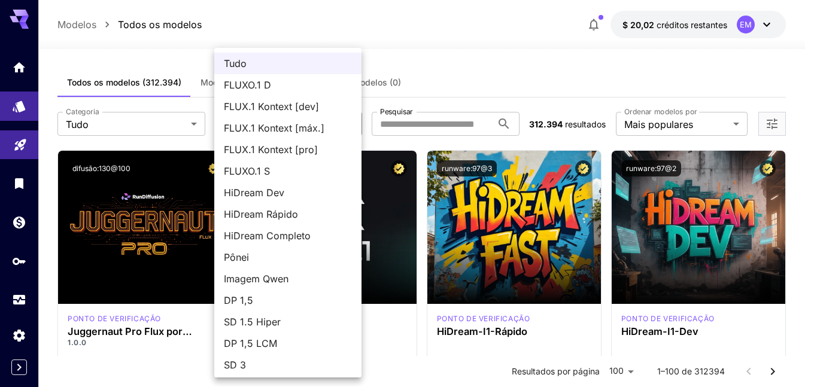 The height and width of the screenshot is (387, 814). Describe the element at coordinates (256, 279) in the screenshot. I see `font: Imagem Qwen` at that location.